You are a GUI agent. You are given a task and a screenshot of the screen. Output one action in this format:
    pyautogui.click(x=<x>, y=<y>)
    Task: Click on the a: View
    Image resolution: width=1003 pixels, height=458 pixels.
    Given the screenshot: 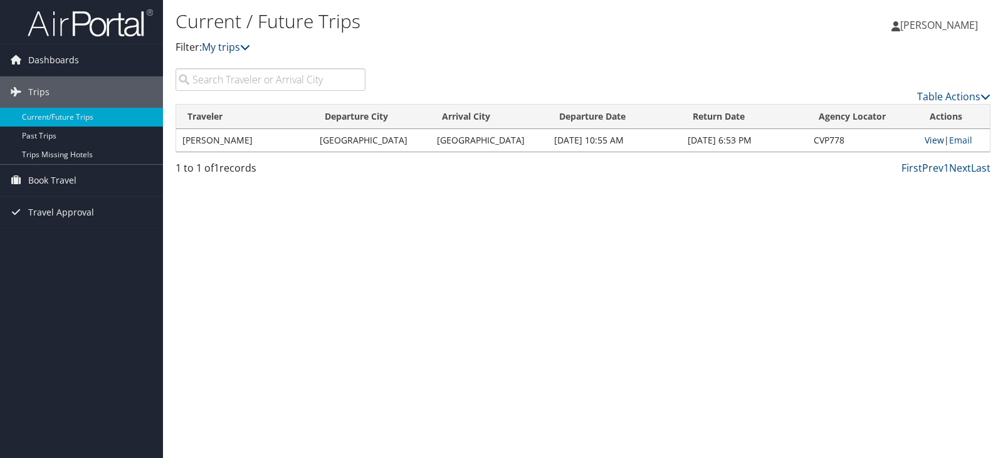 What is the action you would take?
    pyautogui.click(x=934, y=140)
    